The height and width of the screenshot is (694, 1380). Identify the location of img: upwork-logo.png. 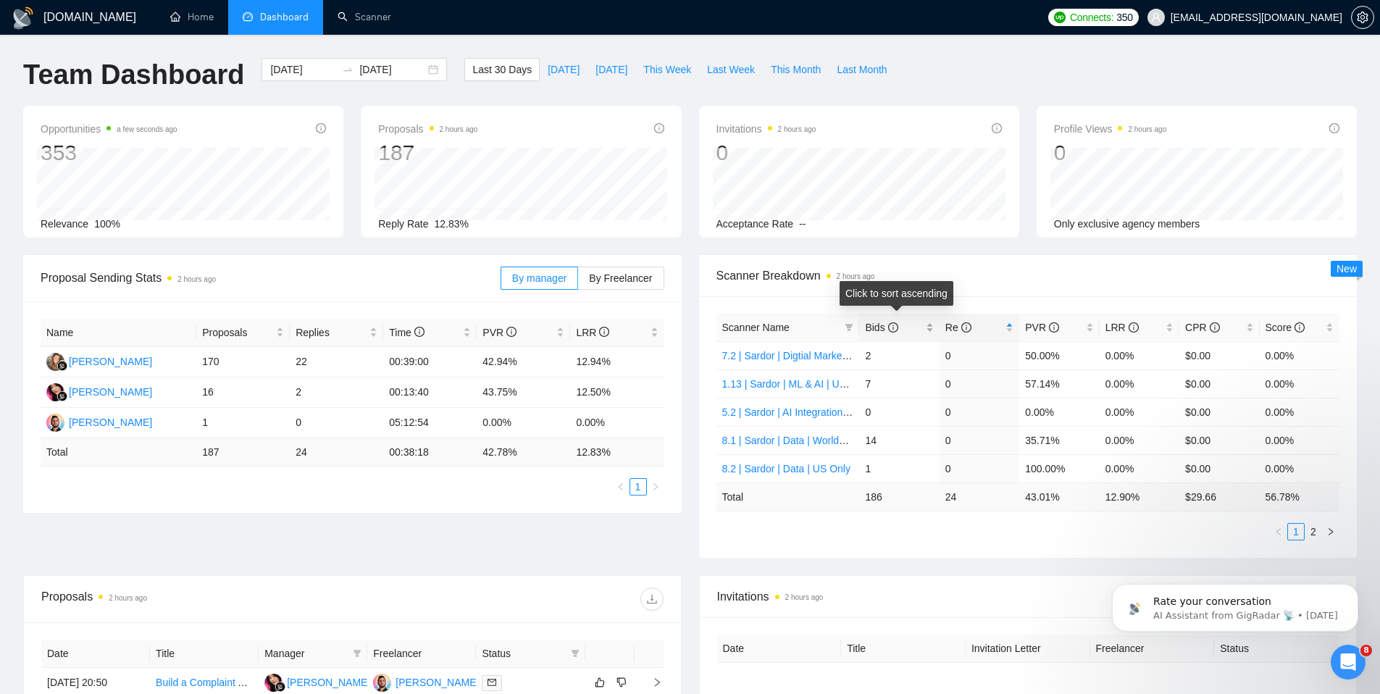
(1060, 17).